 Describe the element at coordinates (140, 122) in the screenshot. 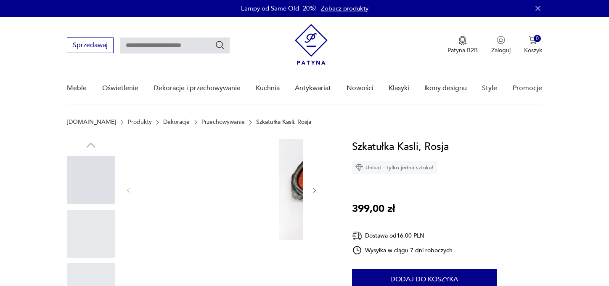

I see `a: Produkty` at that location.